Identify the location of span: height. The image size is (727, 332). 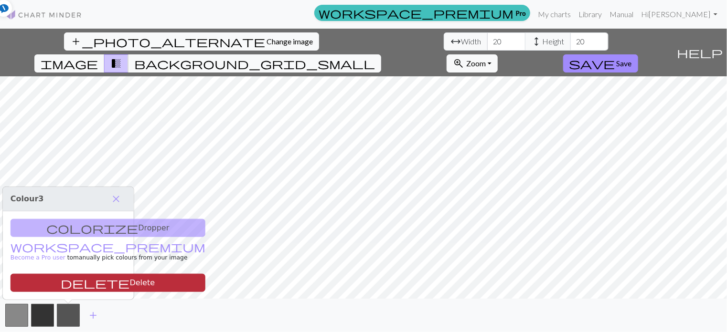
(537, 42).